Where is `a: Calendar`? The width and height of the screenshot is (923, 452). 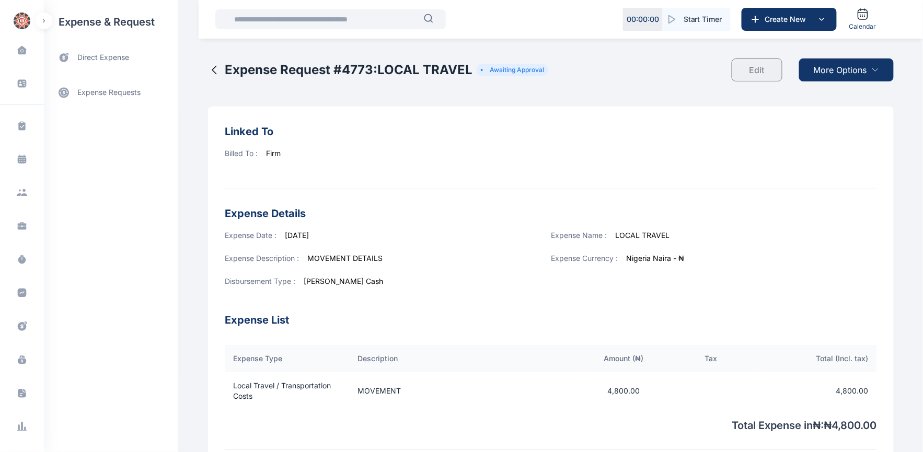 a: Calendar is located at coordinates (863, 19).